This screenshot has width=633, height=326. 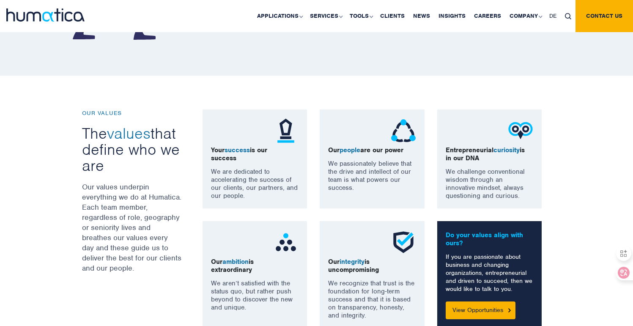 What do you see at coordinates (349, 150) in the screenshot?
I see `span: people` at bounding box center [349, 150].